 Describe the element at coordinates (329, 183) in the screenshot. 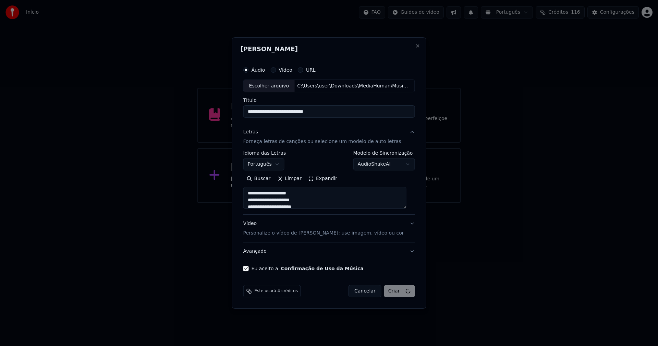

I see `div: LetrasForneça letras de canções ou selecione um modelo de auto letras` at that location.